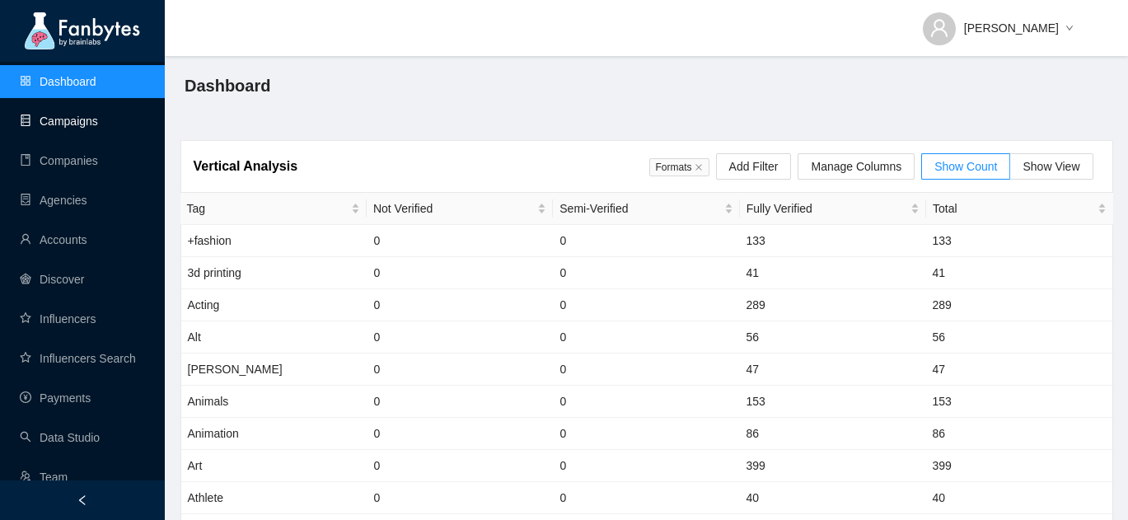 Image resolution: width=1128 pixels, height=520 pixels. Describe the element at coordinates (1012, 208) in the screenshot. I see `span: Total` at that location.